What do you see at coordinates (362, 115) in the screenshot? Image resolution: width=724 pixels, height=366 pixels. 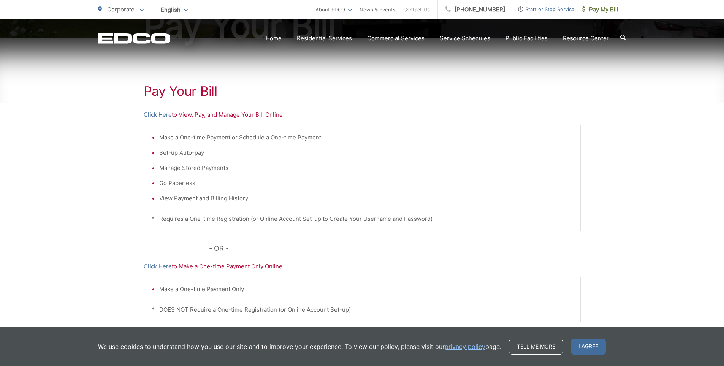 I see `p: to View, Pay, and Manage Your Bill Online` at bounding box center [362, 115].